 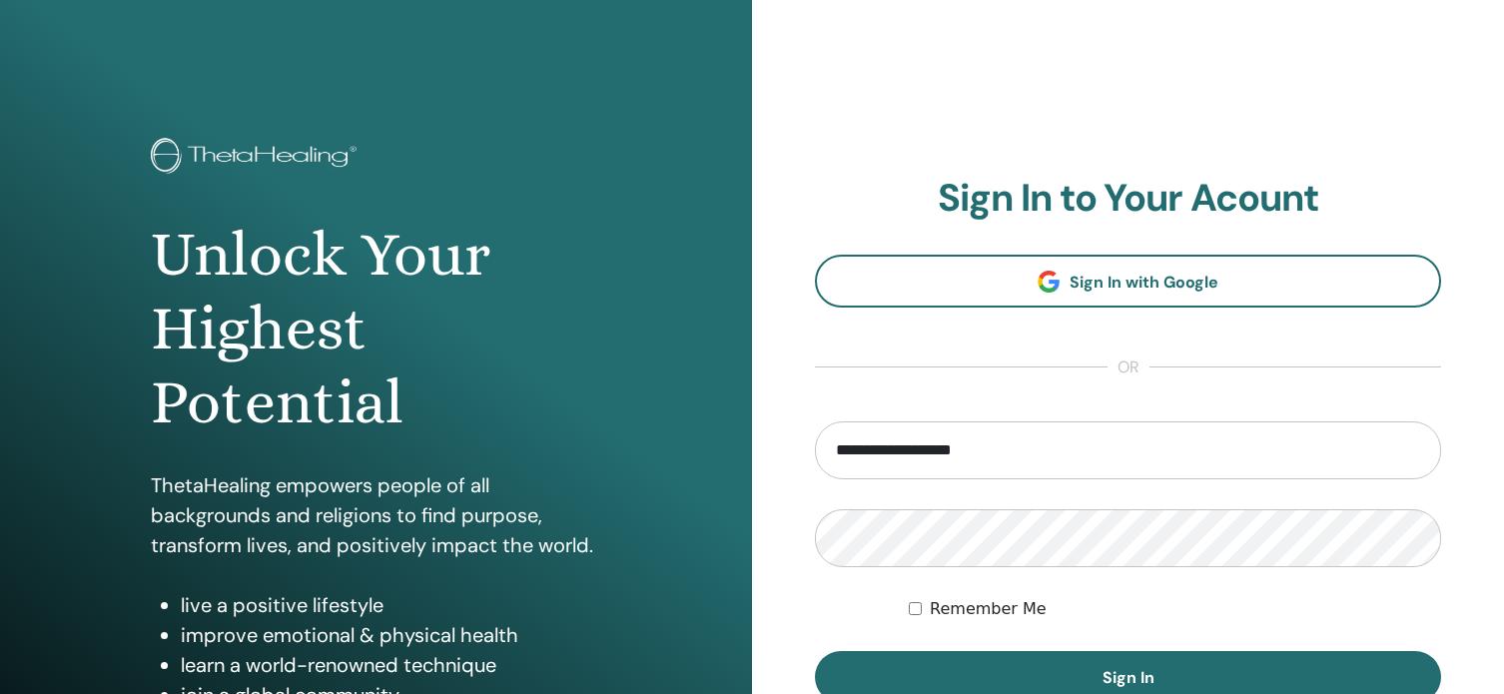 I want to click on div: Keep me authenticated indefinitely or until I manually logout, so click(x=1175, y=609).